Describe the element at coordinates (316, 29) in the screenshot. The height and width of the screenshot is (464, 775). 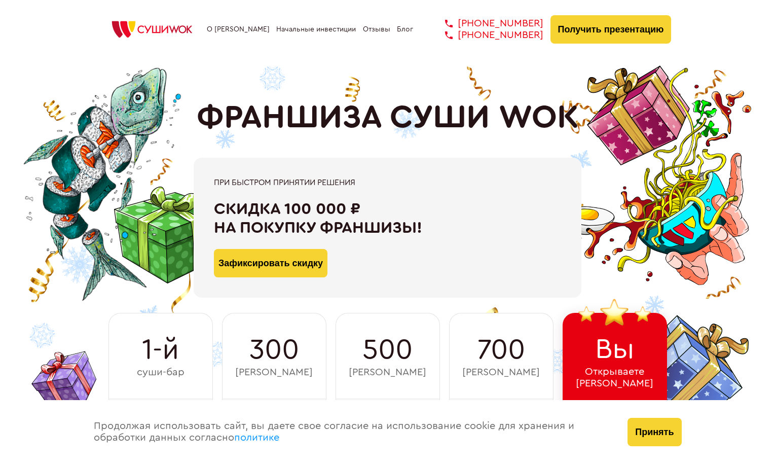
I see `a: Начальные инвестиции` at that location.